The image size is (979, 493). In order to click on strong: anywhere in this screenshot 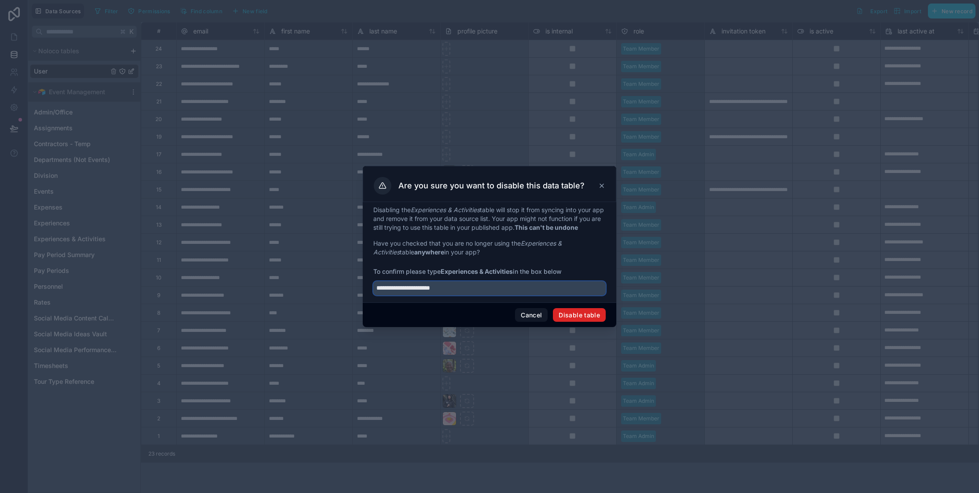, I will do `click(429, 252)`.